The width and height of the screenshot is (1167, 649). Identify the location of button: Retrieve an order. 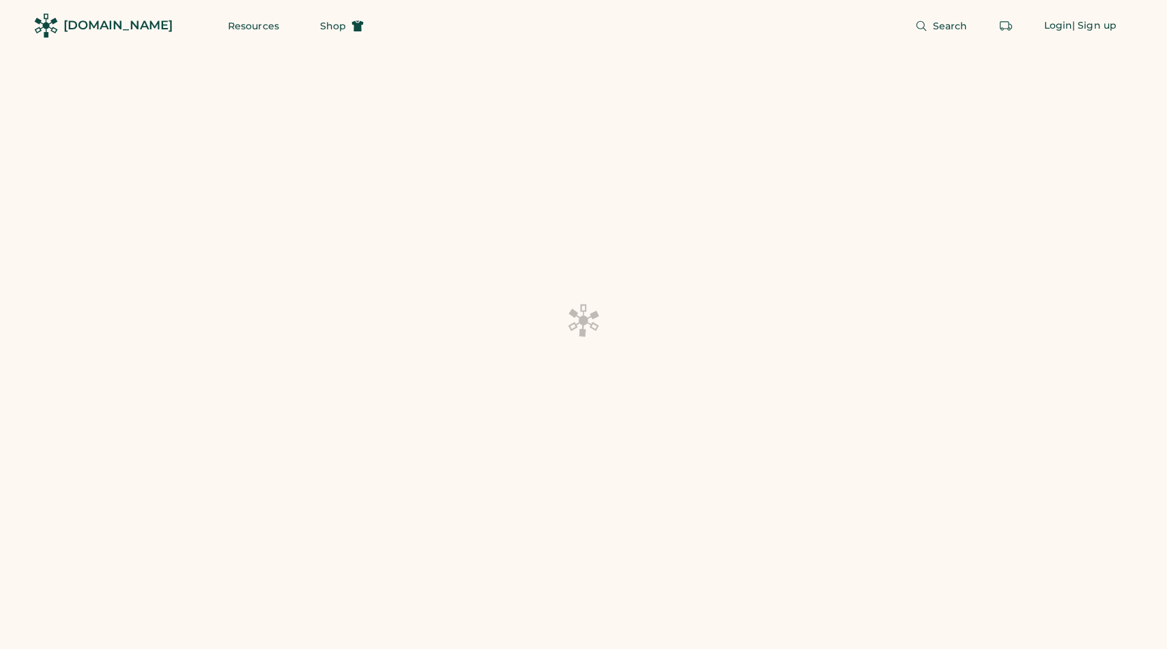
(1006, 26).